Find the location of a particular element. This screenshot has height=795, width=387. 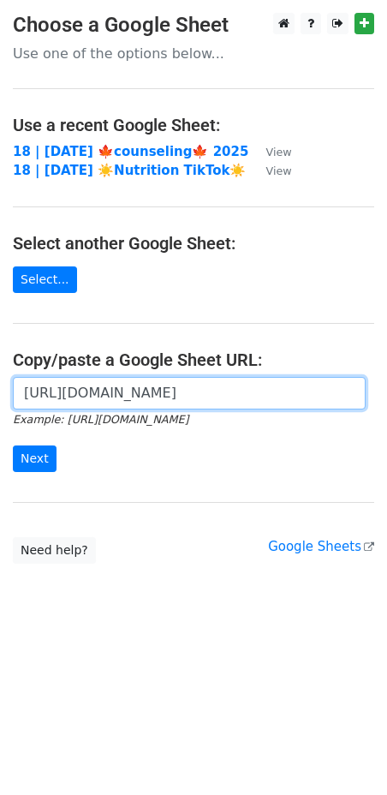

p: Use one of the options below... is located at coordinates (194, 53).